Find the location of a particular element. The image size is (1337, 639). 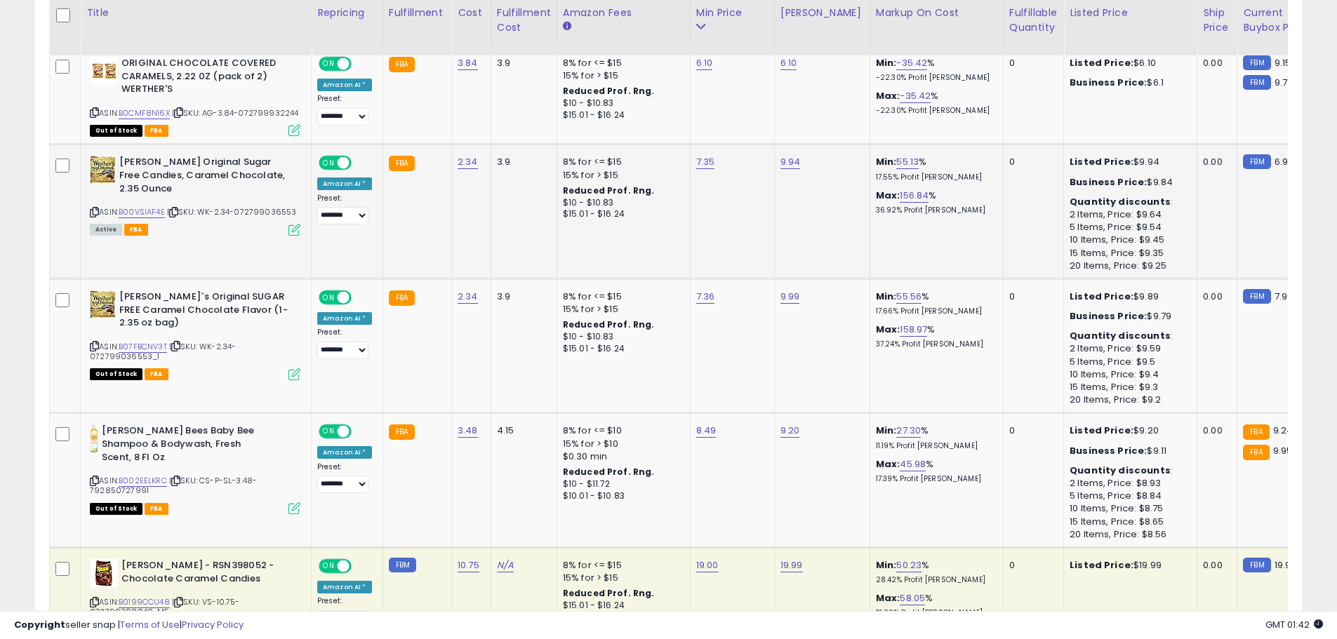

span: | SKU: AG-3.84-072799932244 is located at coordinates (235, 113).